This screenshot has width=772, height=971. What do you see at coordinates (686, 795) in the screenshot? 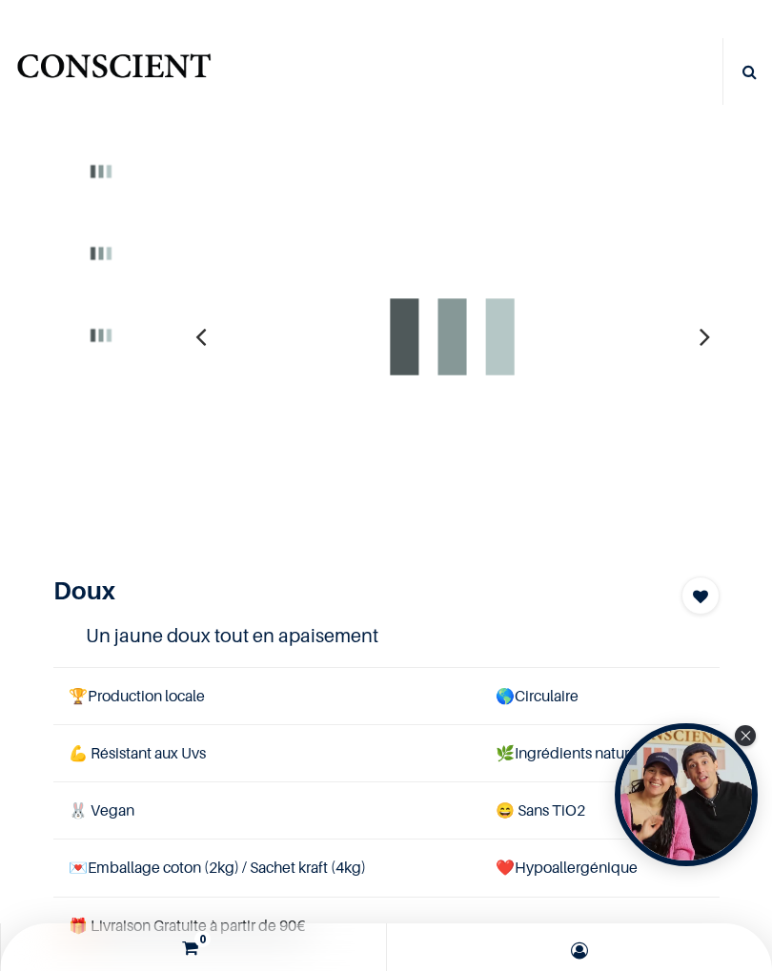
I see `div: Open Tolstoy` at bounding box center [686, 795].